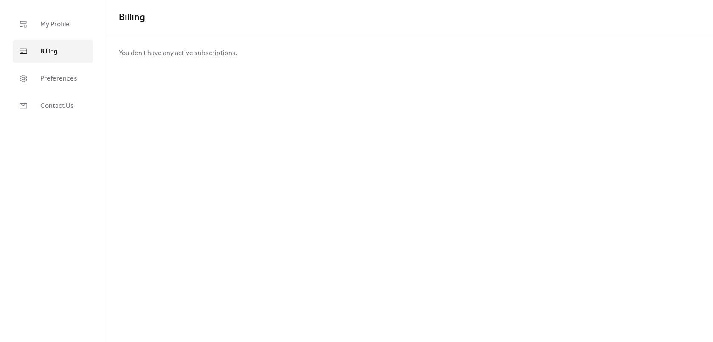  What do you see at coordinates (53, 24) in the screenshot?
I see `a: My Profile` at bounding box center [53, 24].